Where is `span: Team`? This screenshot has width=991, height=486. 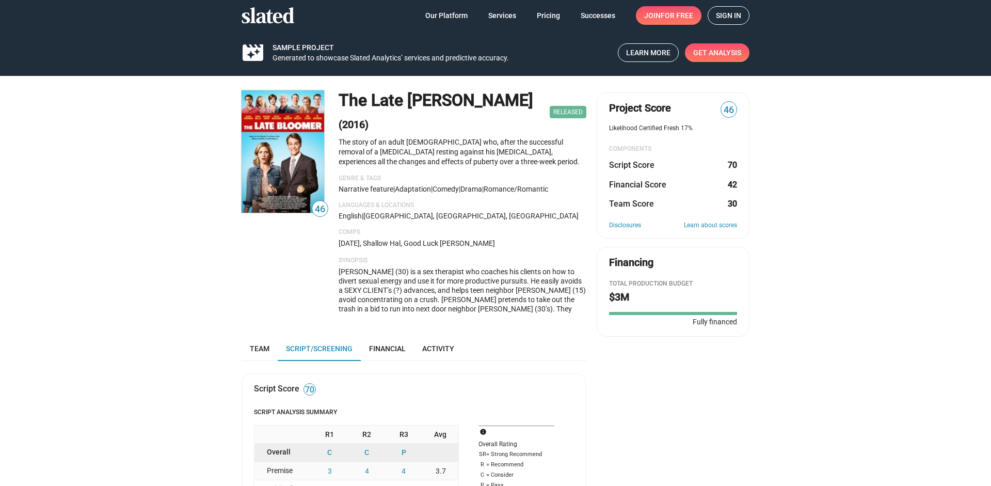 span: Team is located at coordinates (260, 348).